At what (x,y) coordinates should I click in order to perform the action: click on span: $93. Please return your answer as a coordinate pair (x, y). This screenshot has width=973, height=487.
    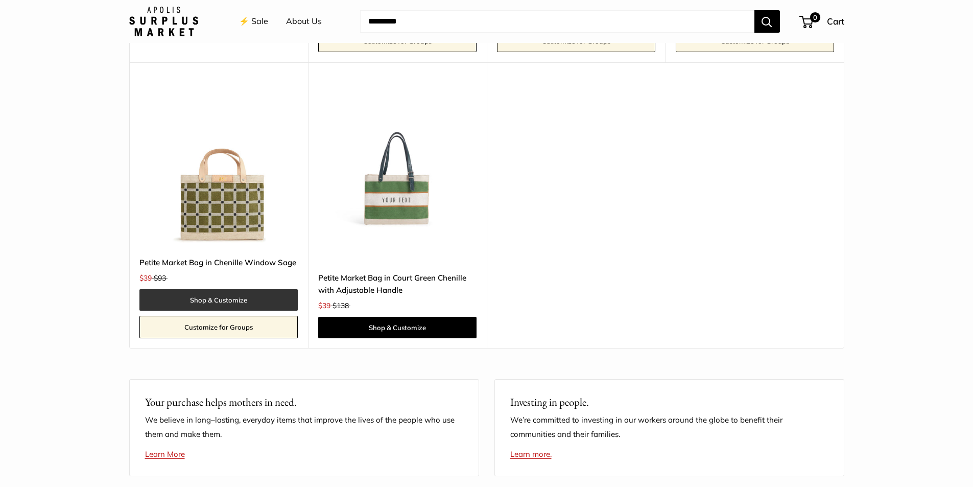
    Looking at the image, I should click on (160, 278).